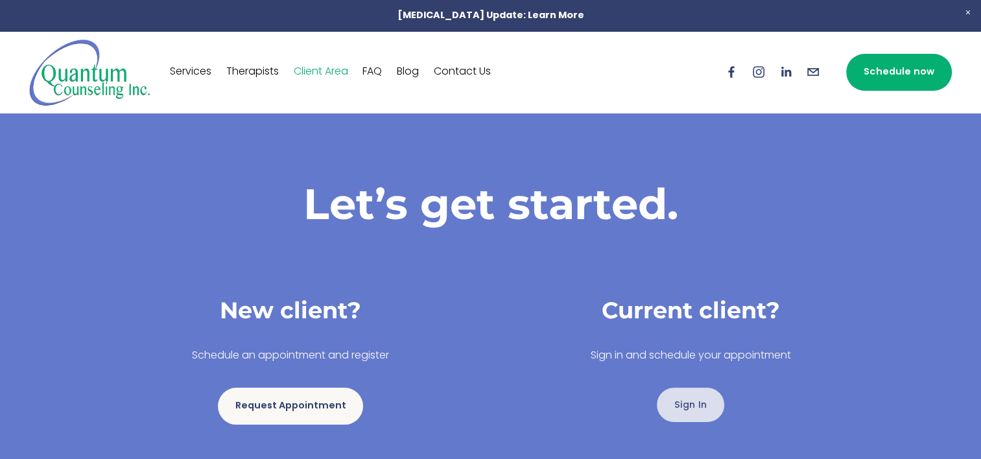 This screenshot has width=981, height=459. What do you see at coordinates (758, 72) in the screenshot?
I see `a: Instagram` at bounding box center [758, 72].